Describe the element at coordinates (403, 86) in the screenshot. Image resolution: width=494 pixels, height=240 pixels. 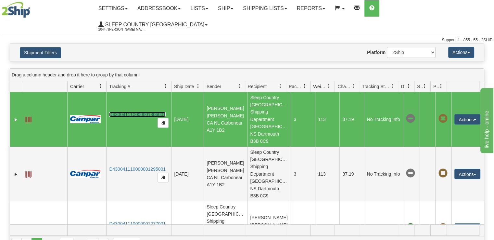
I see `span: Delivery Status` at that location.